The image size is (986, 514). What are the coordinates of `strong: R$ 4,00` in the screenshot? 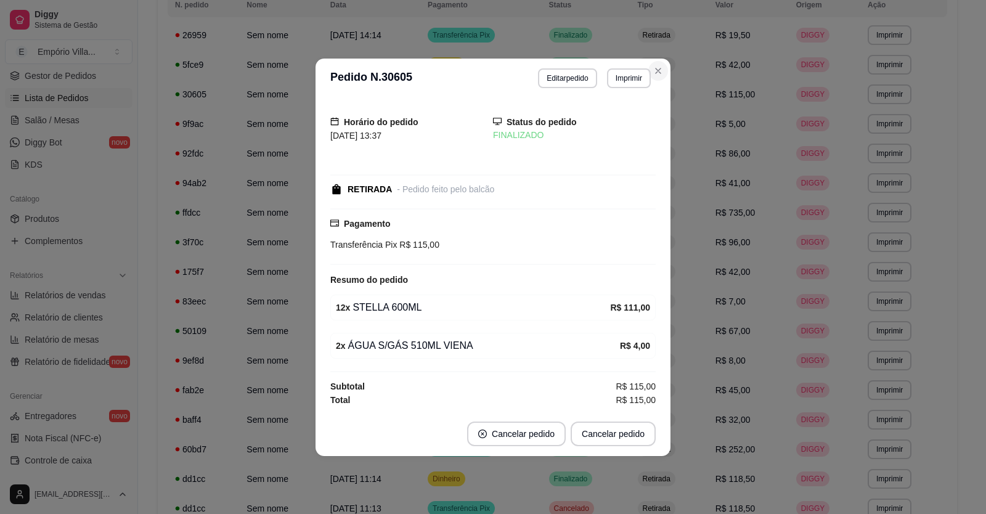 It's located at (635, 346).